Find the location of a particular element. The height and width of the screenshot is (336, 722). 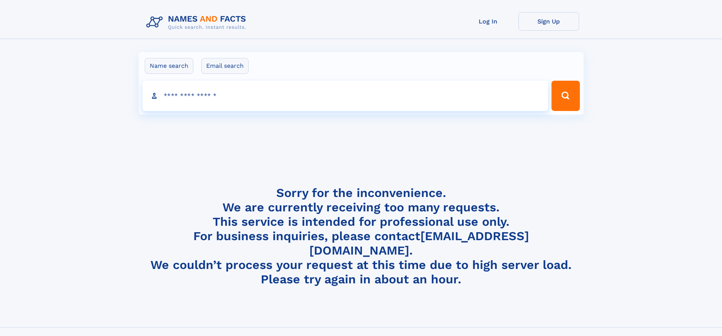

a: Log In is located at coordinates (488, 21).